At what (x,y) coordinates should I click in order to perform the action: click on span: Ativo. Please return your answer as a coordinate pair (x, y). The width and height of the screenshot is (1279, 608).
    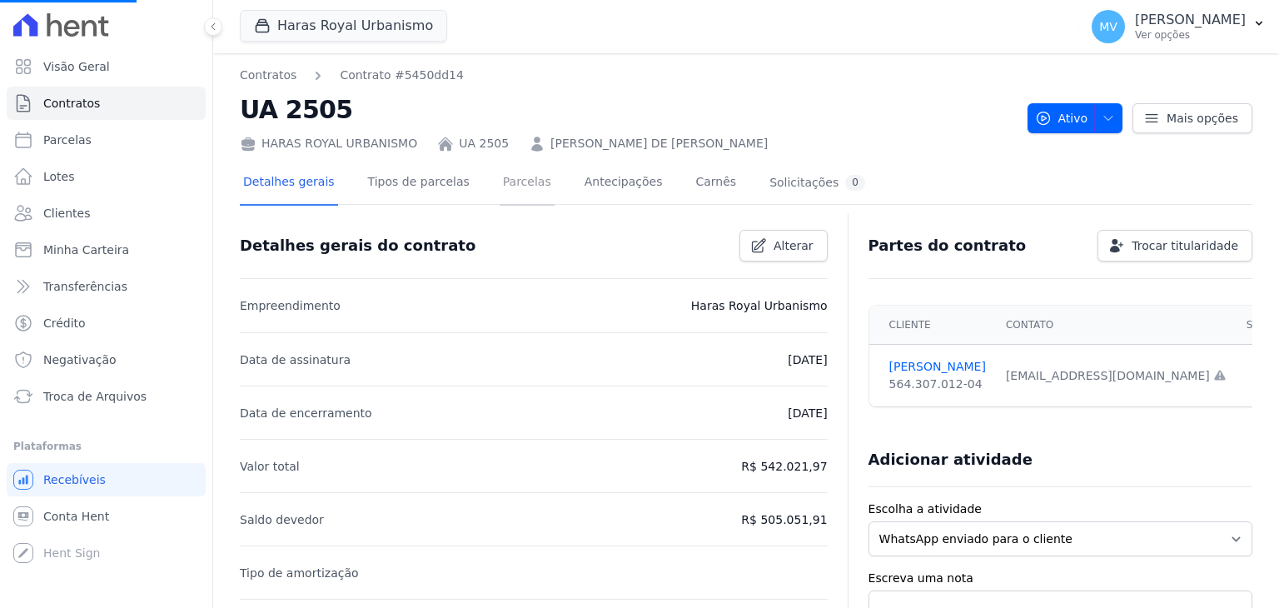
    Looking at the image, I should click on (1062, 118).